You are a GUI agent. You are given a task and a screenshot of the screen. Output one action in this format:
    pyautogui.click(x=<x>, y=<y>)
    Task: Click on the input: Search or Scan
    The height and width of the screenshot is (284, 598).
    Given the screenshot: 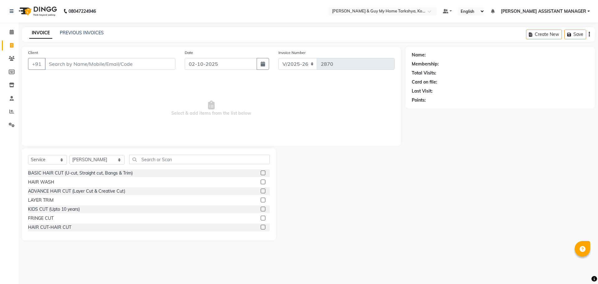 What is the action you would take?
    pyautogui.click(x=200, y=159)
    